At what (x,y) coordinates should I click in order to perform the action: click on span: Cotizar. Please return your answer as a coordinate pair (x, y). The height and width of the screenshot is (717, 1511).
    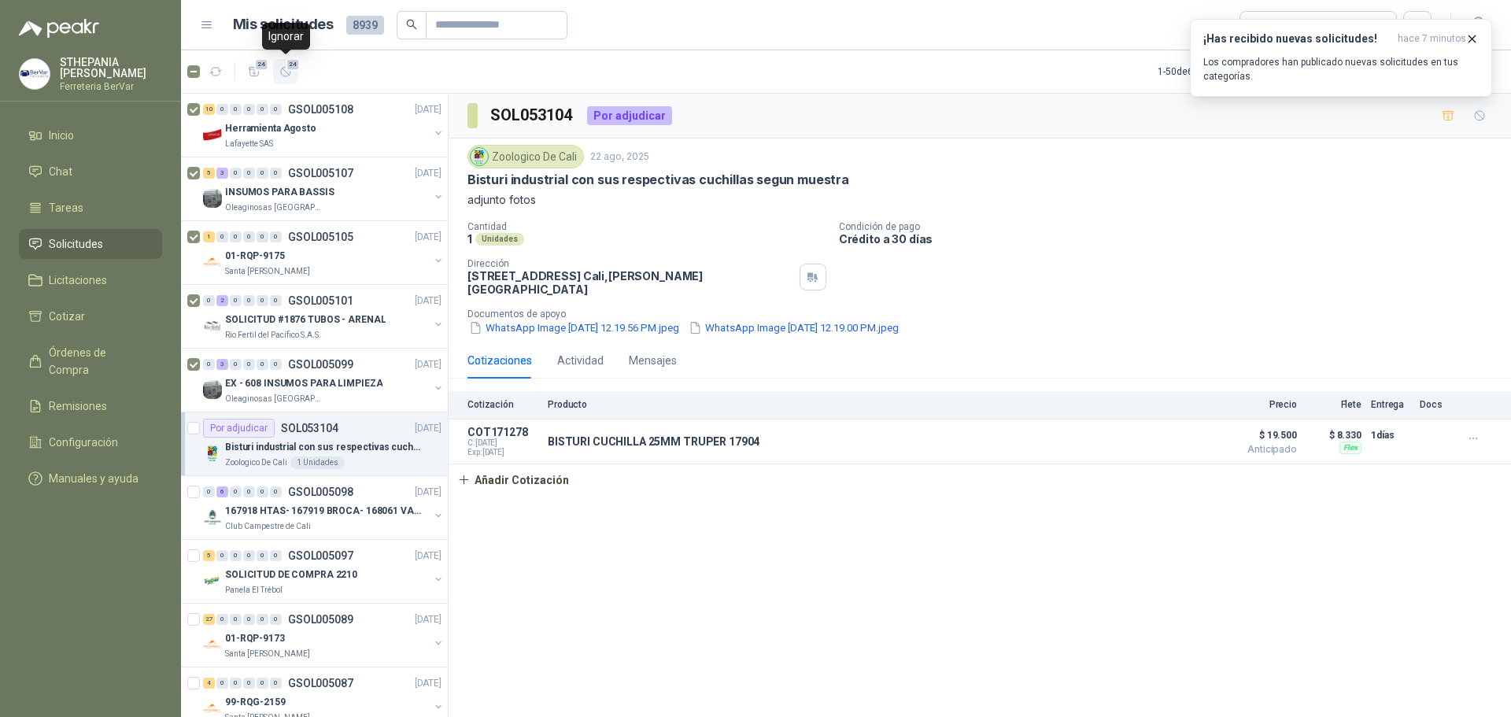
    Looking at the image, I should click on (67, 316).